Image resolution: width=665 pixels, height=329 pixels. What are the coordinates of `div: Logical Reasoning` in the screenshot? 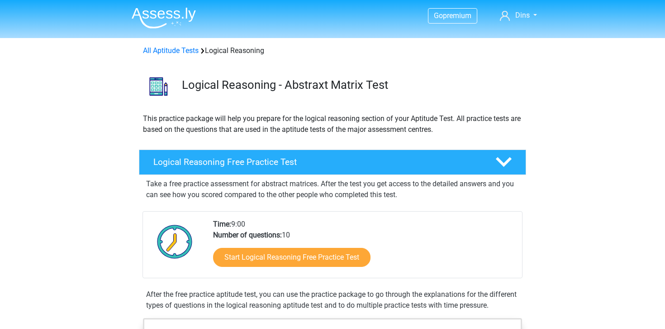 It's located at (333, 51).